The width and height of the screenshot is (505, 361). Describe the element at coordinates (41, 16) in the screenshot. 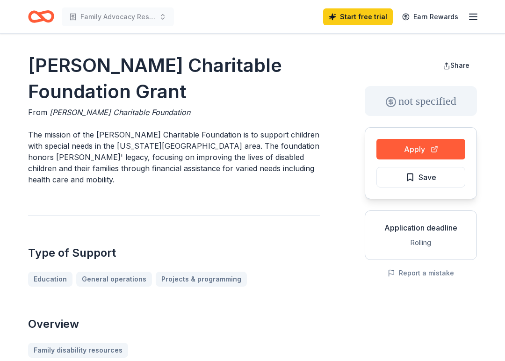

I see `a: Home` at that location.